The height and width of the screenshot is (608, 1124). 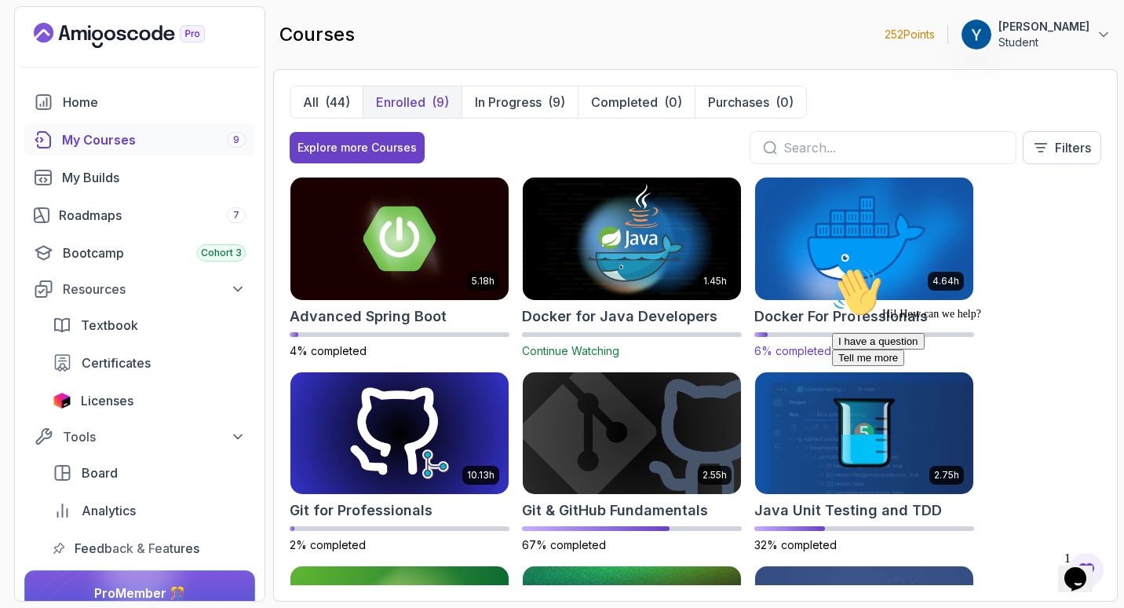 What do you see at coordinates (140, 177) in the screenshot?
I see `a: builds` at bounding box center [140, 177].